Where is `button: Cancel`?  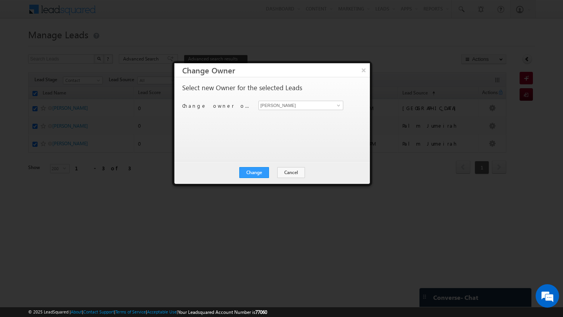 button: Cancel is located at coordinates (291, 173).